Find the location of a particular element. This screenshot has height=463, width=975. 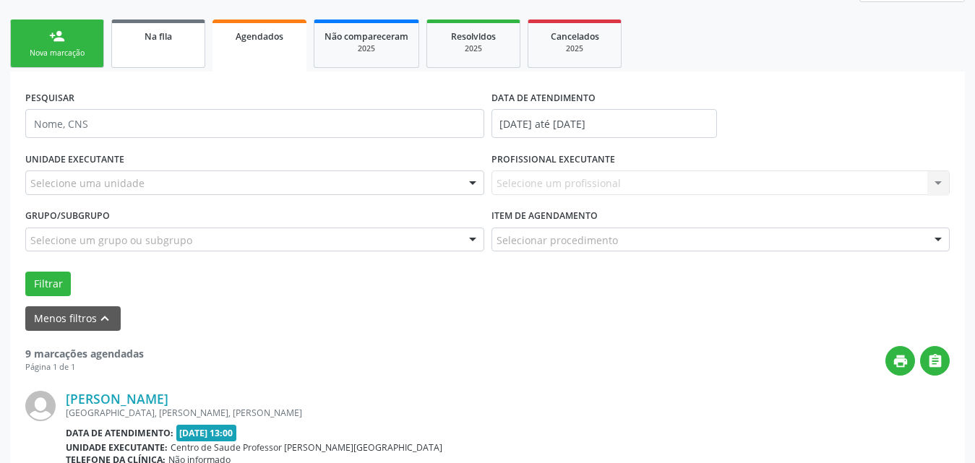

label: DATA DE ATENDIMENTO is located at coordinates (544, 98).